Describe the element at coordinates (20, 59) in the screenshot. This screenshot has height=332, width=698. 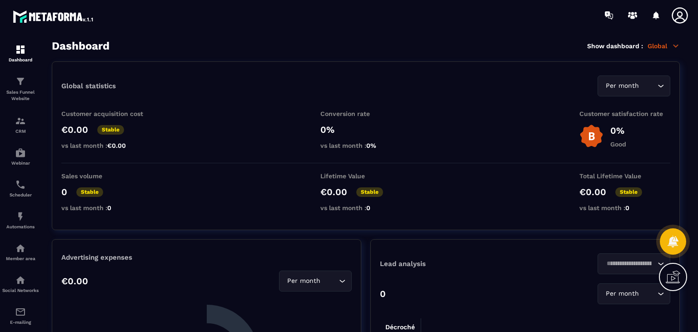
I see `p: Dashboard` at that location.